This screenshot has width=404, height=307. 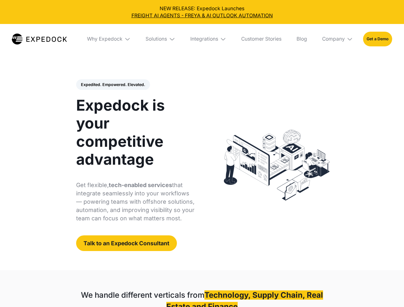 I want to click on a: Talk to an Expedock Consultant, so click(x=126, y=243).